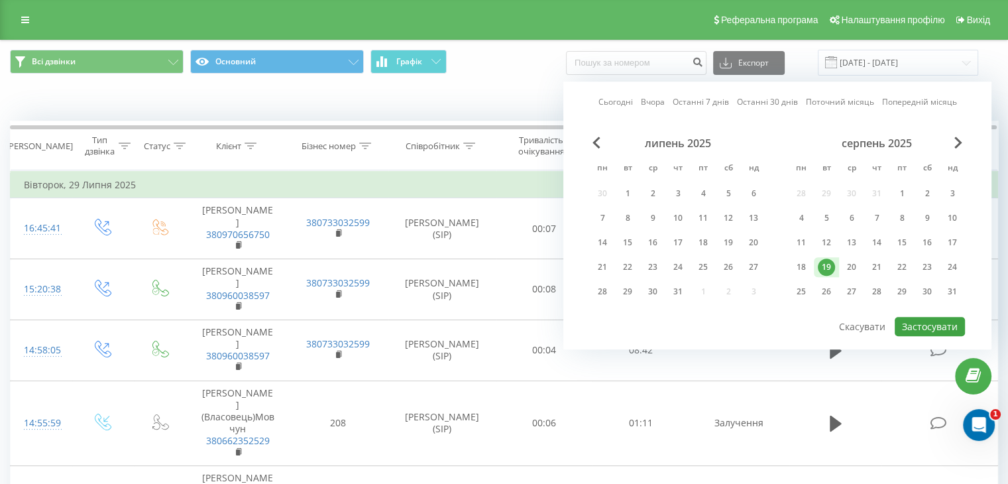  I want to click on div: пт 25 лип 2025 р., so click(703, 267).